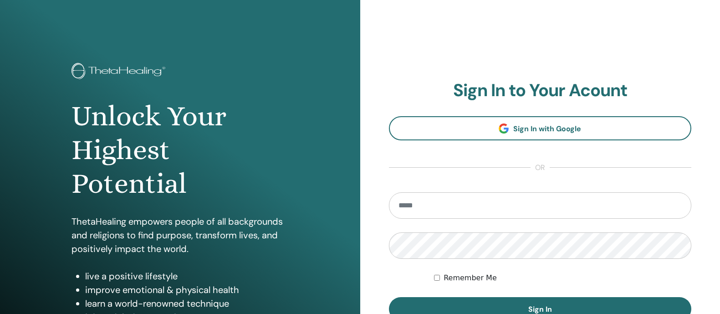 Image resolution: width=720 pixels, height=314 pixels. I want to click on span: Sign In with Google, so click(547, 128).